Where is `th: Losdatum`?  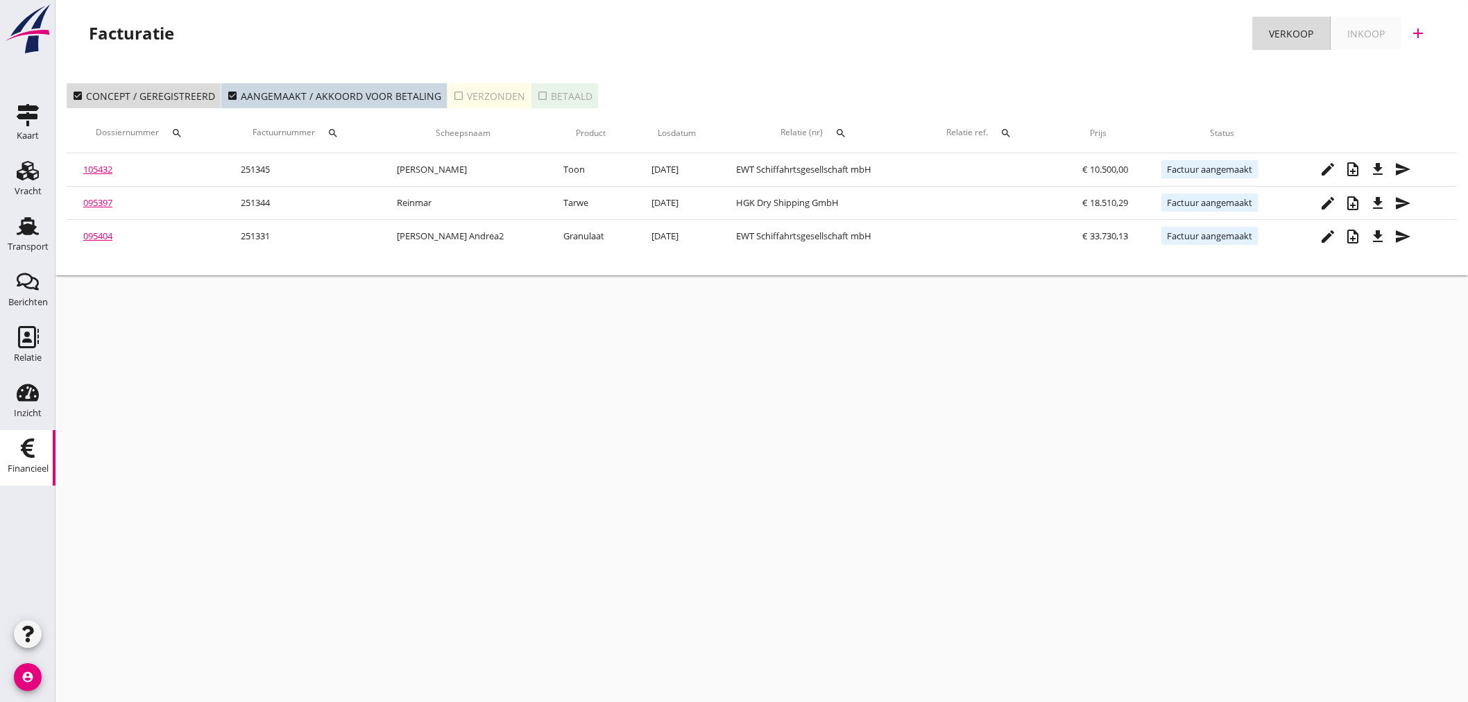 th: Losdatum is located at coordinates (677, 133).